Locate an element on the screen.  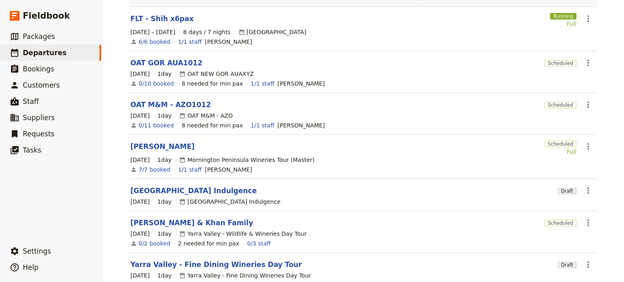
div: Yarra Valley - Fine Dining Wineries Day Tour is located at coordinates (245, 276).